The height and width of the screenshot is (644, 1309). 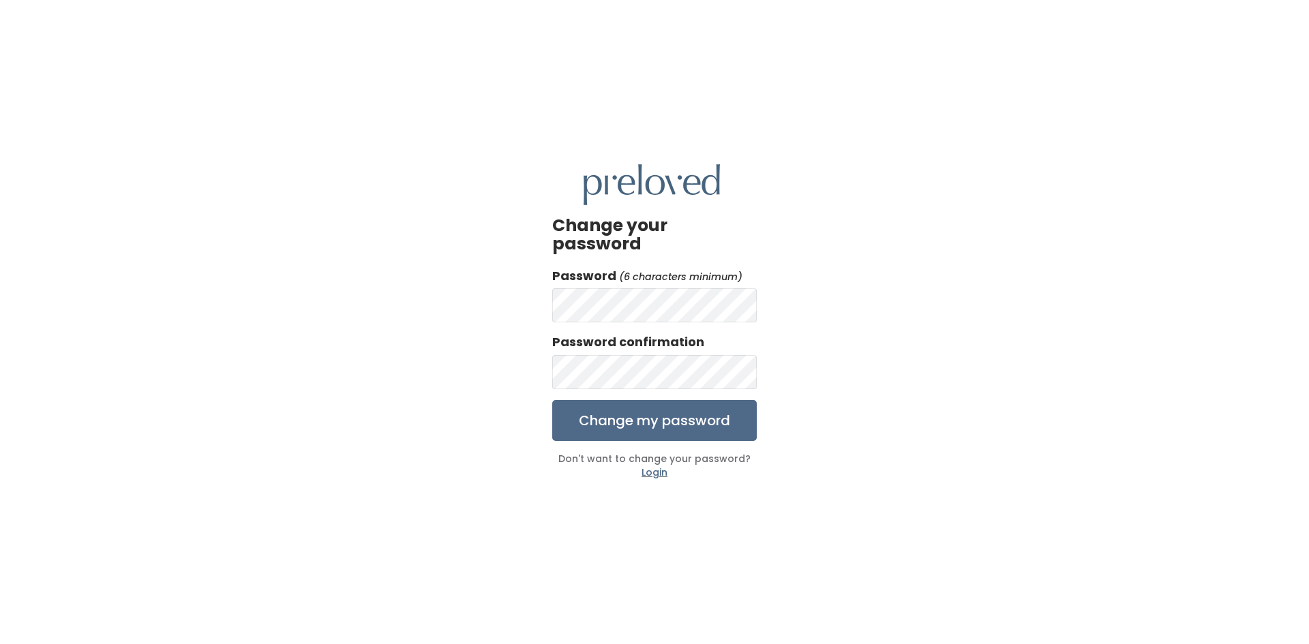 I want to click on label: Password confirmation, so click(x=628, y=342).